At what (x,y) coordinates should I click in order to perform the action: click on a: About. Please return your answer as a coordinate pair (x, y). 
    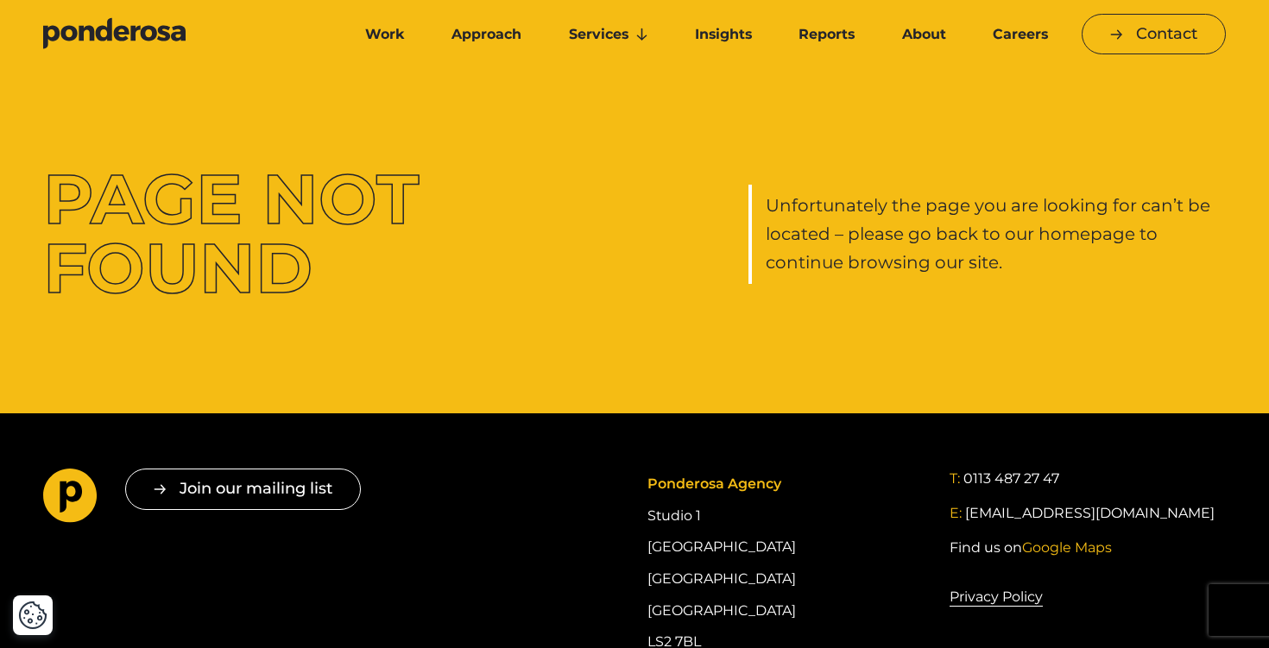
    Looking at the image, I should click on (923, 35).